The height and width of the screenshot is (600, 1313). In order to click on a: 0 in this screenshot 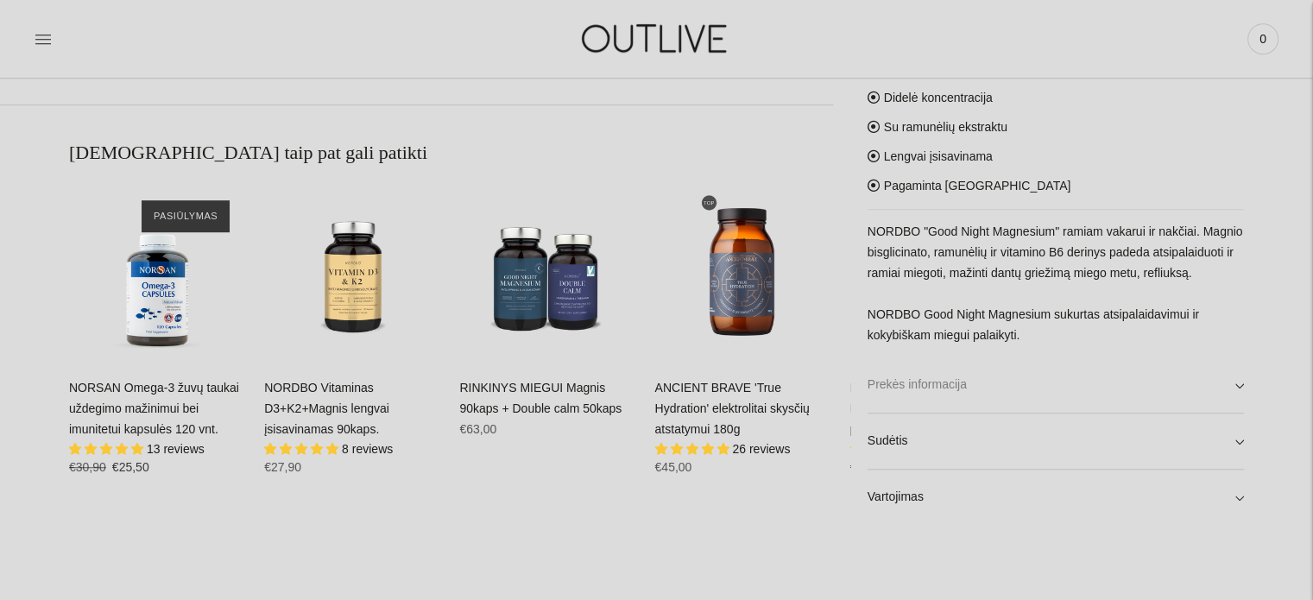, I will do `click(1263, 39)`.